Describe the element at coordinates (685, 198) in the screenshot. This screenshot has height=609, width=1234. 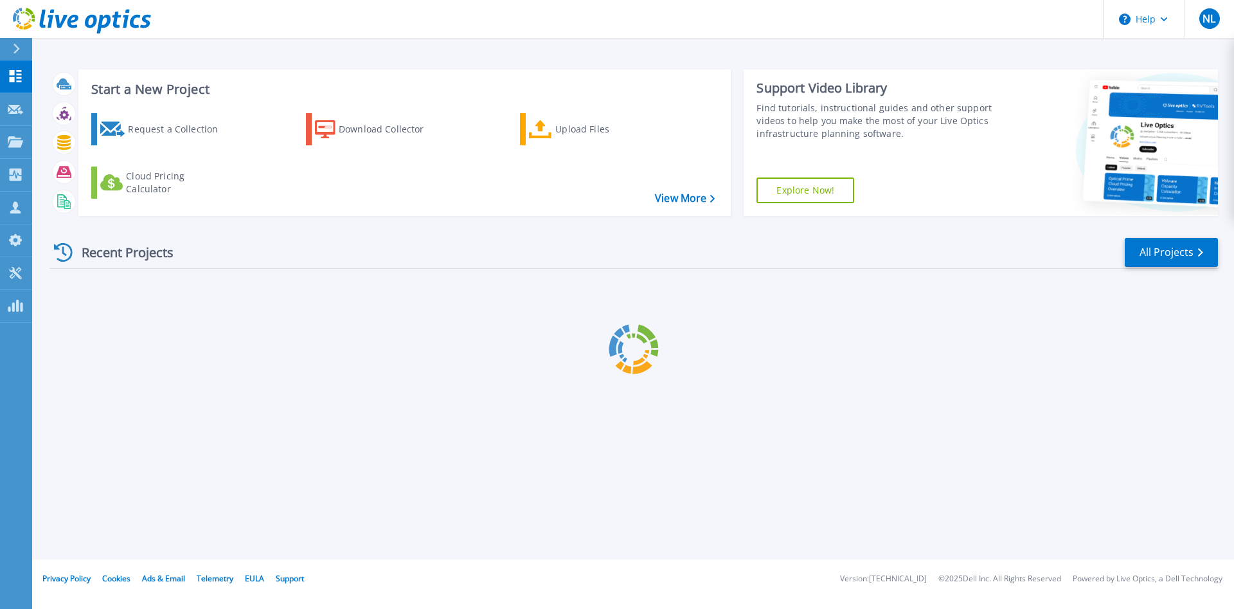
I see `a: View More` at that location.